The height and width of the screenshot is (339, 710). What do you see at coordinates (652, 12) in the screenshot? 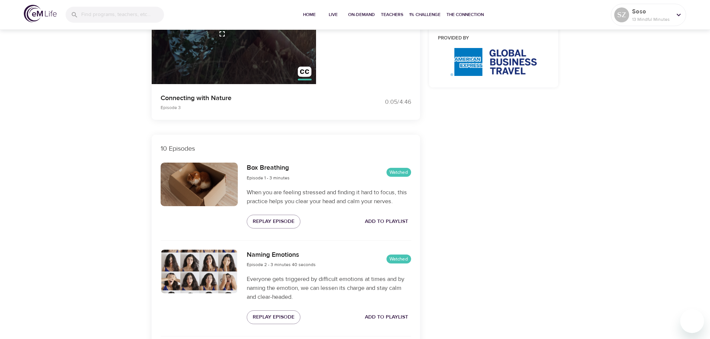
I see `p: Soso` at bounding box center [652, 12].